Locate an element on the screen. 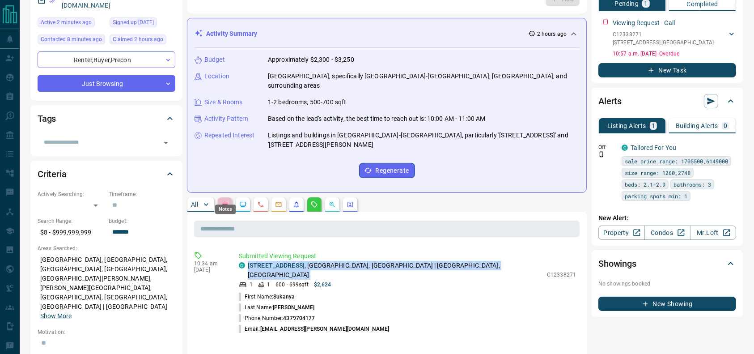  p: Budget: is located at coordinates (142, 221).